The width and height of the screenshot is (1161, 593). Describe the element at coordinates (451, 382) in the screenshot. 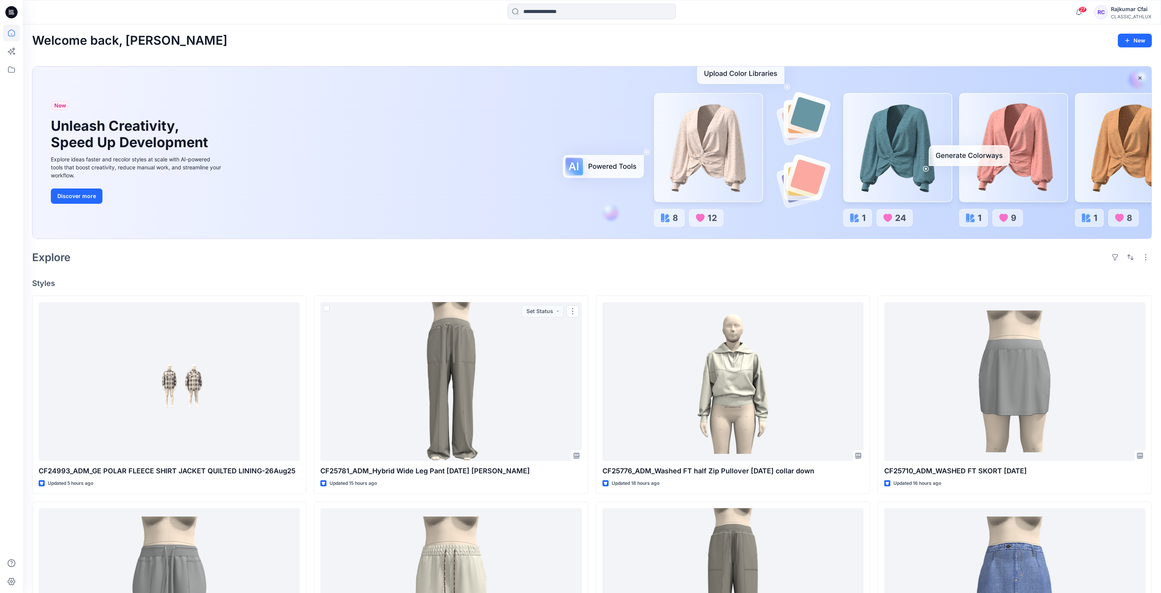

I see `a: CF25781_ADM_Hybrid Wide Leg Pant 26Aug25 Alisa` at that location.